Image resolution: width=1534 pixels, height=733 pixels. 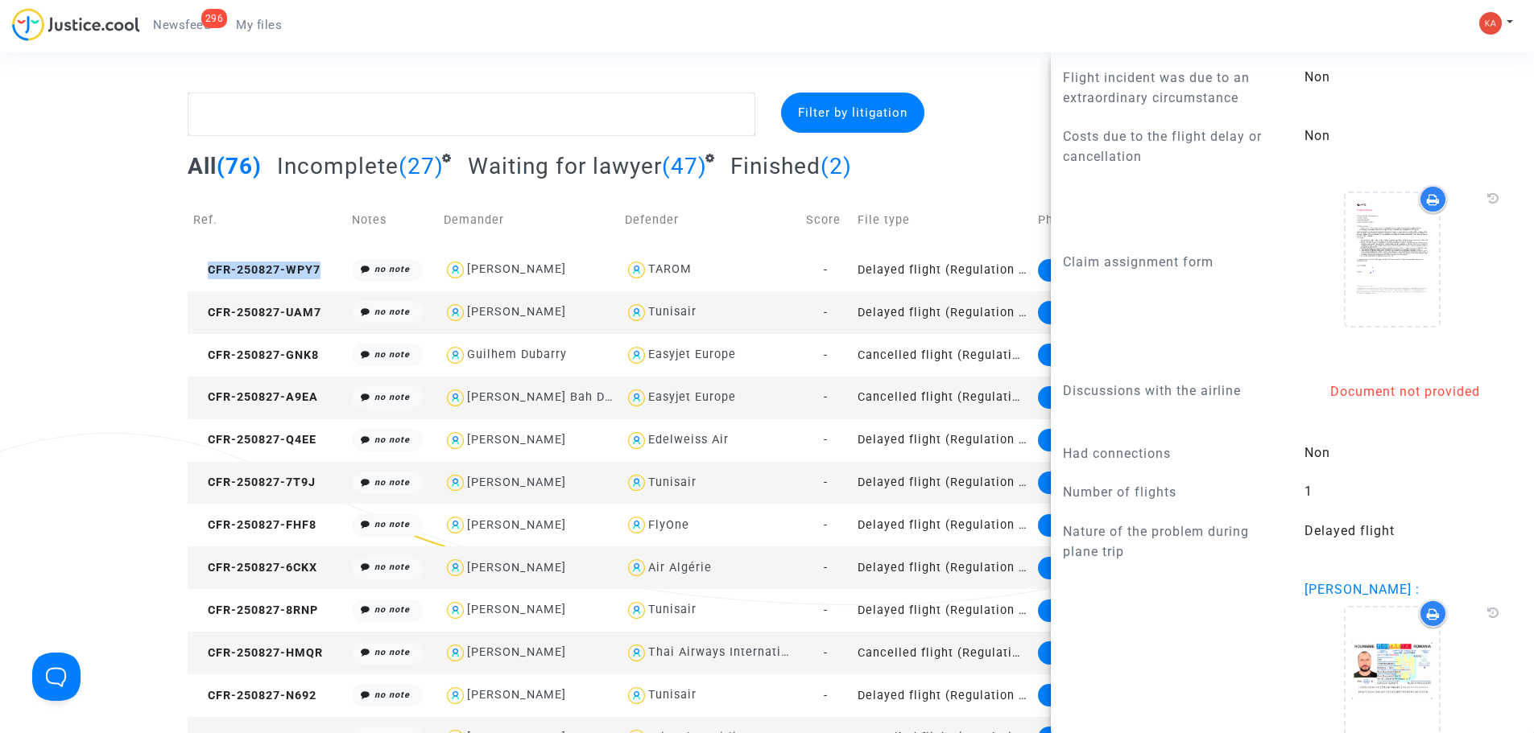 I want to click on td: File type, so click(x=942, y=220).